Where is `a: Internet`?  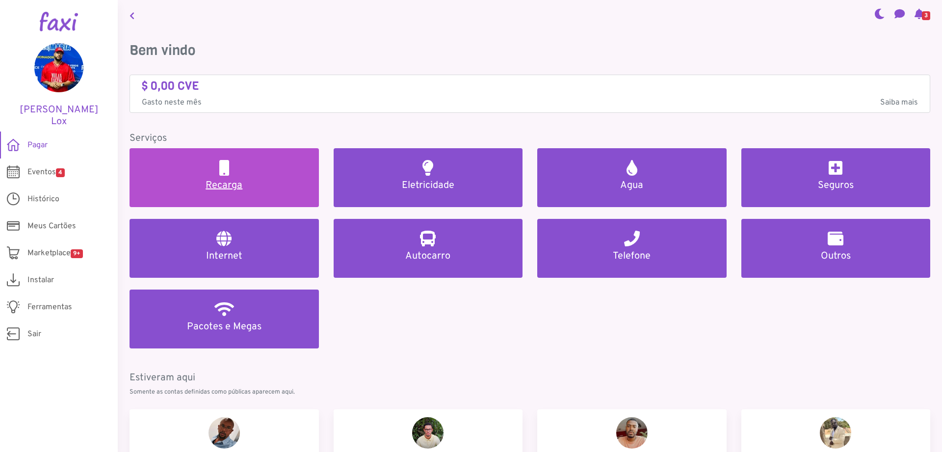 a: Internet is located at coordinates (224, 248).